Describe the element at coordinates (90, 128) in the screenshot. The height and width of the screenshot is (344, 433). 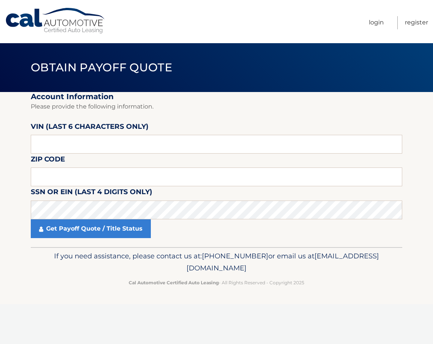
I see `label: VIN (last 6 characters only)` at that location.